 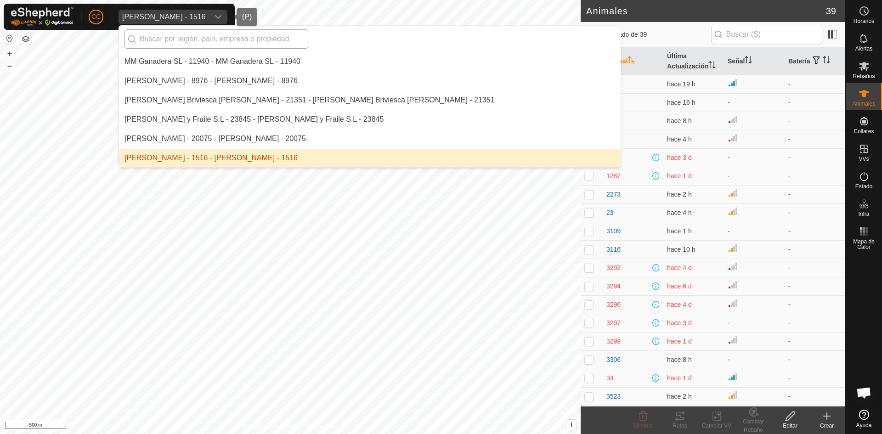 What do you see at coordinates (679, 360) in the screenshot?
I see `span: 29 sept 2025, 2:23` at bounding box center [679, 360].